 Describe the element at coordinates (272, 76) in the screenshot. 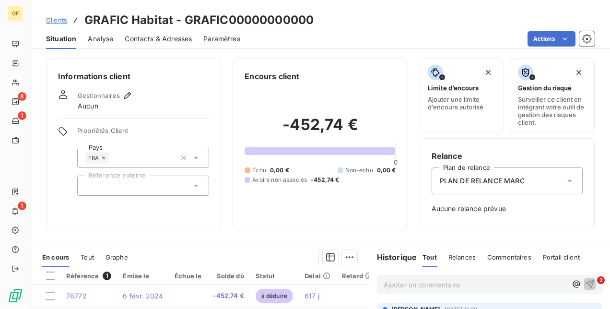

I see `h6: Encours client` at that location.